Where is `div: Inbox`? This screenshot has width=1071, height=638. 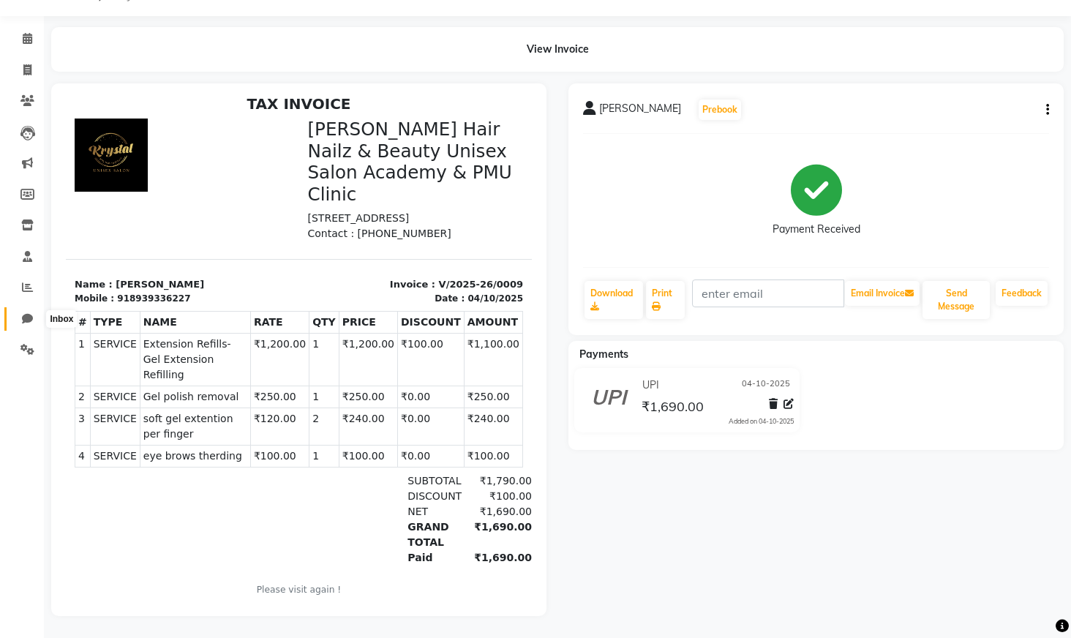
div: Inbox is located at coordinates (61, 319).